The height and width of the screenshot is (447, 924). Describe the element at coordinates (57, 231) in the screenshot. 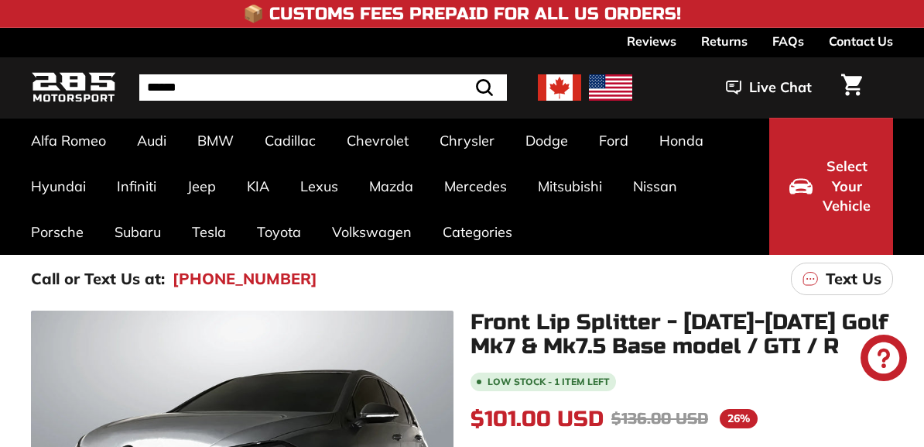

I see `a: Porsche` at that location.